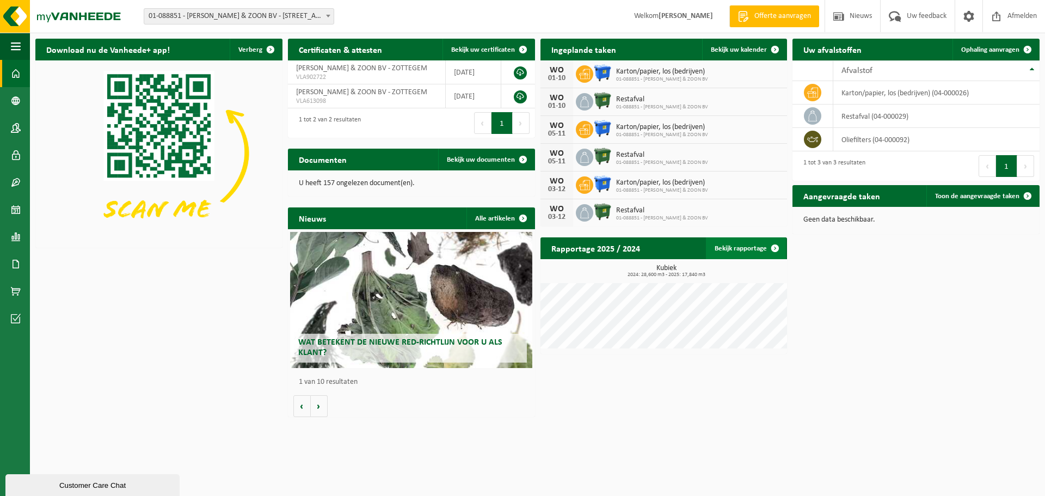 The image size is (1045, 496). I want to click on span: Bekijk uw kalender, so click(739, 50).